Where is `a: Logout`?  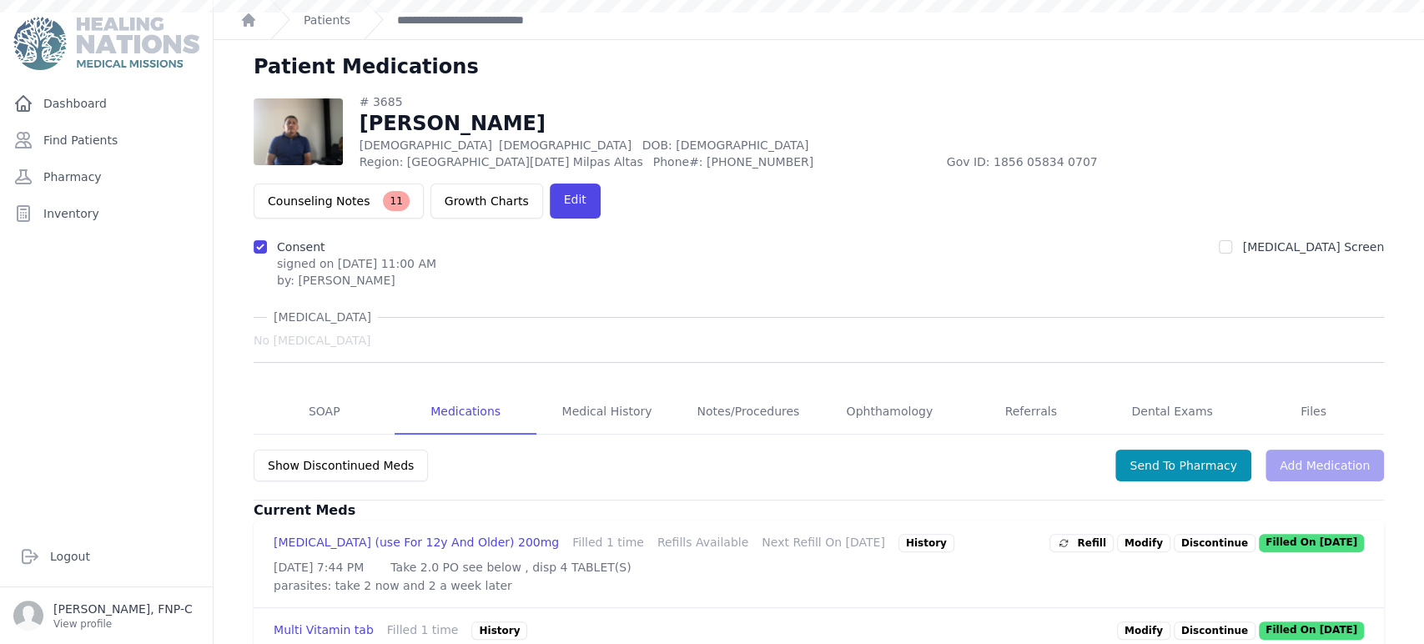
a: Logout is located at coordinates (106, 556).